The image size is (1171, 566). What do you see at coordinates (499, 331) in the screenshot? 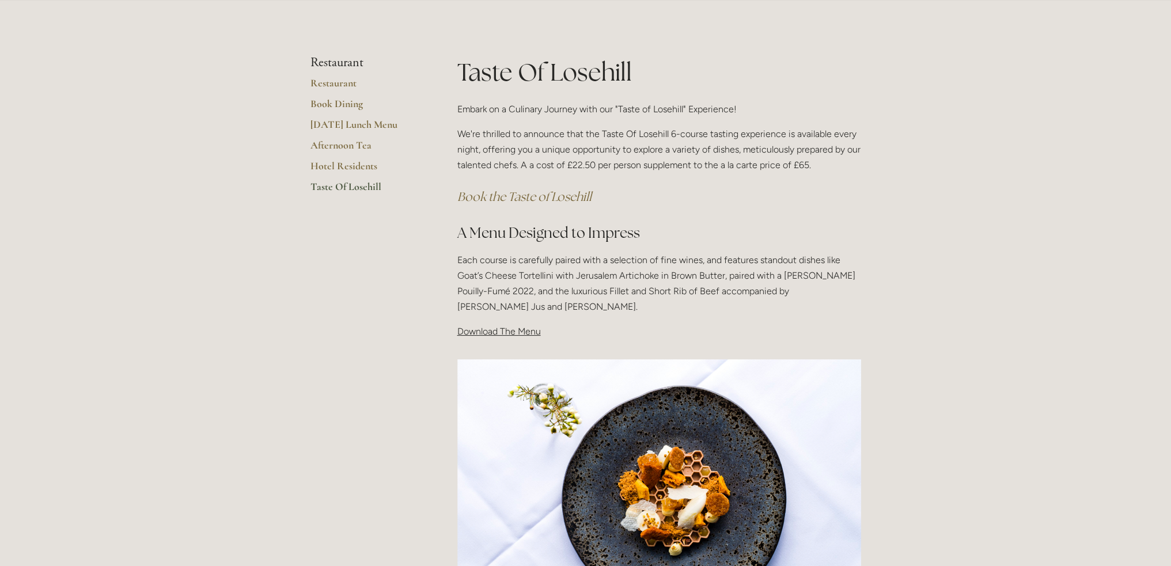
I see `span: Download The Menu` at bounding box center [499, 331].